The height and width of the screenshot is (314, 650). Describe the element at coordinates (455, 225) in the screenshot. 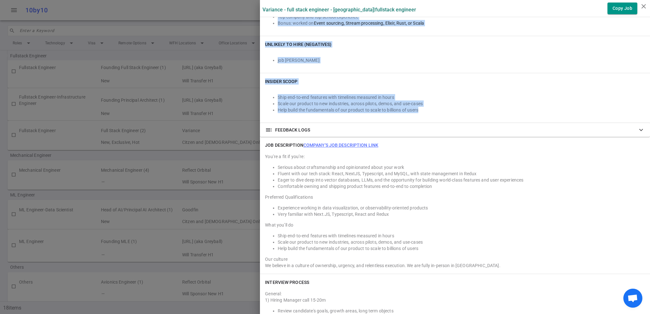

I see `div: What you’ll do` at that location.